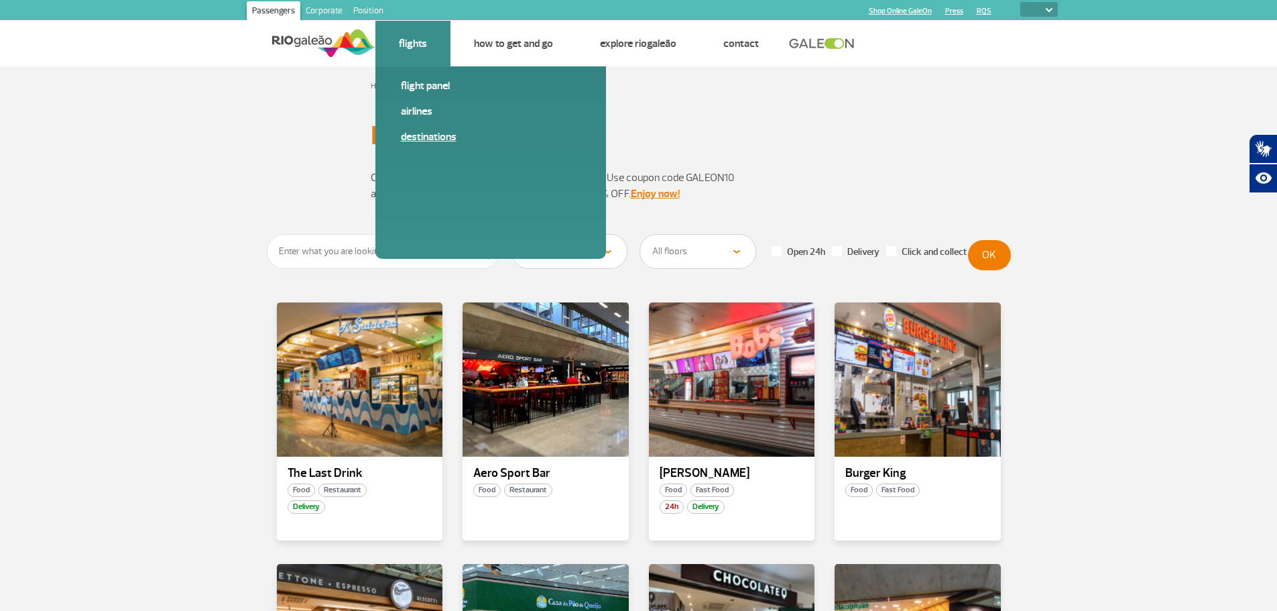  What do you see at coordinates (954, 11) in the screenshot?
I see `font: Press` at bounding box center [954, 11].